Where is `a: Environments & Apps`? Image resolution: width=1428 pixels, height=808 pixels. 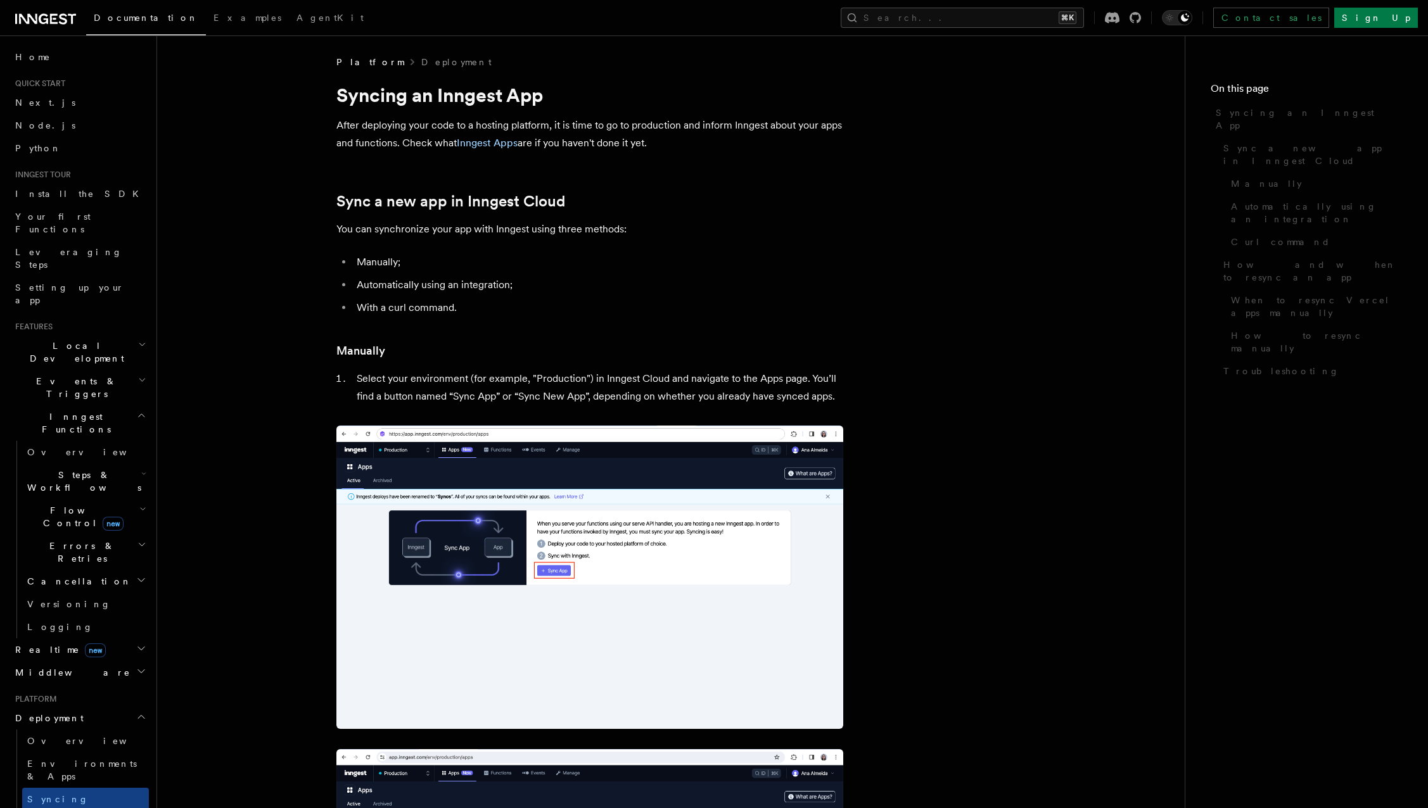
a: Environments & Apps is located at coordinates (85, 770).